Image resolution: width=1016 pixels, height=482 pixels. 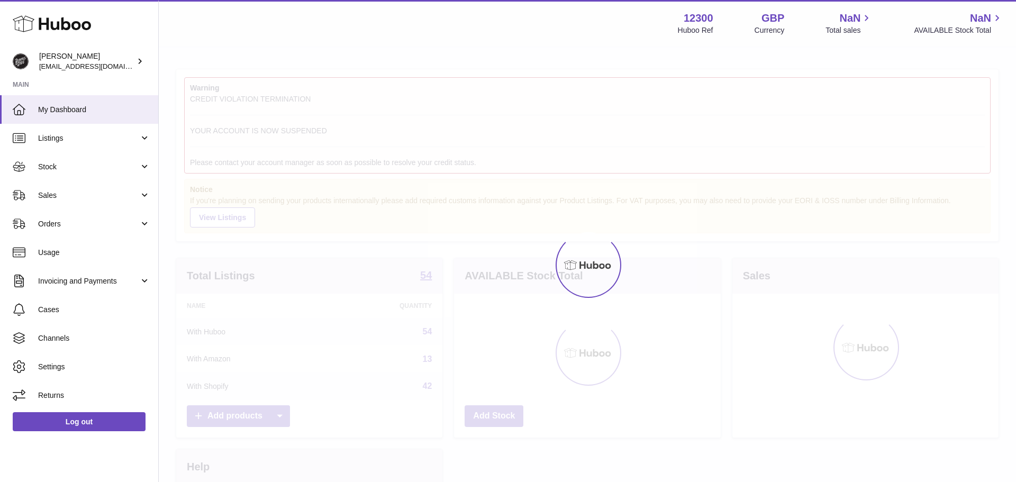 What do you see at coordinates (696, 30) in the screenshot?
I see `div: Huboo Ref` at bounding box center [696, 30].